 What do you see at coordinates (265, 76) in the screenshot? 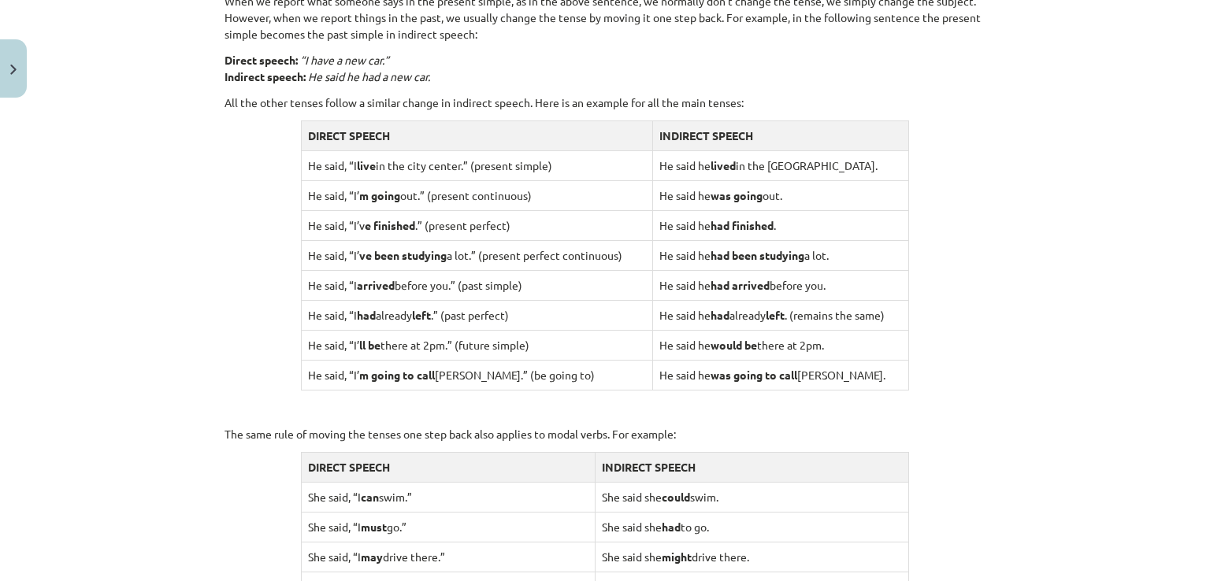
I see `strong: Indirect speech:` at bounding box center [265, 76].